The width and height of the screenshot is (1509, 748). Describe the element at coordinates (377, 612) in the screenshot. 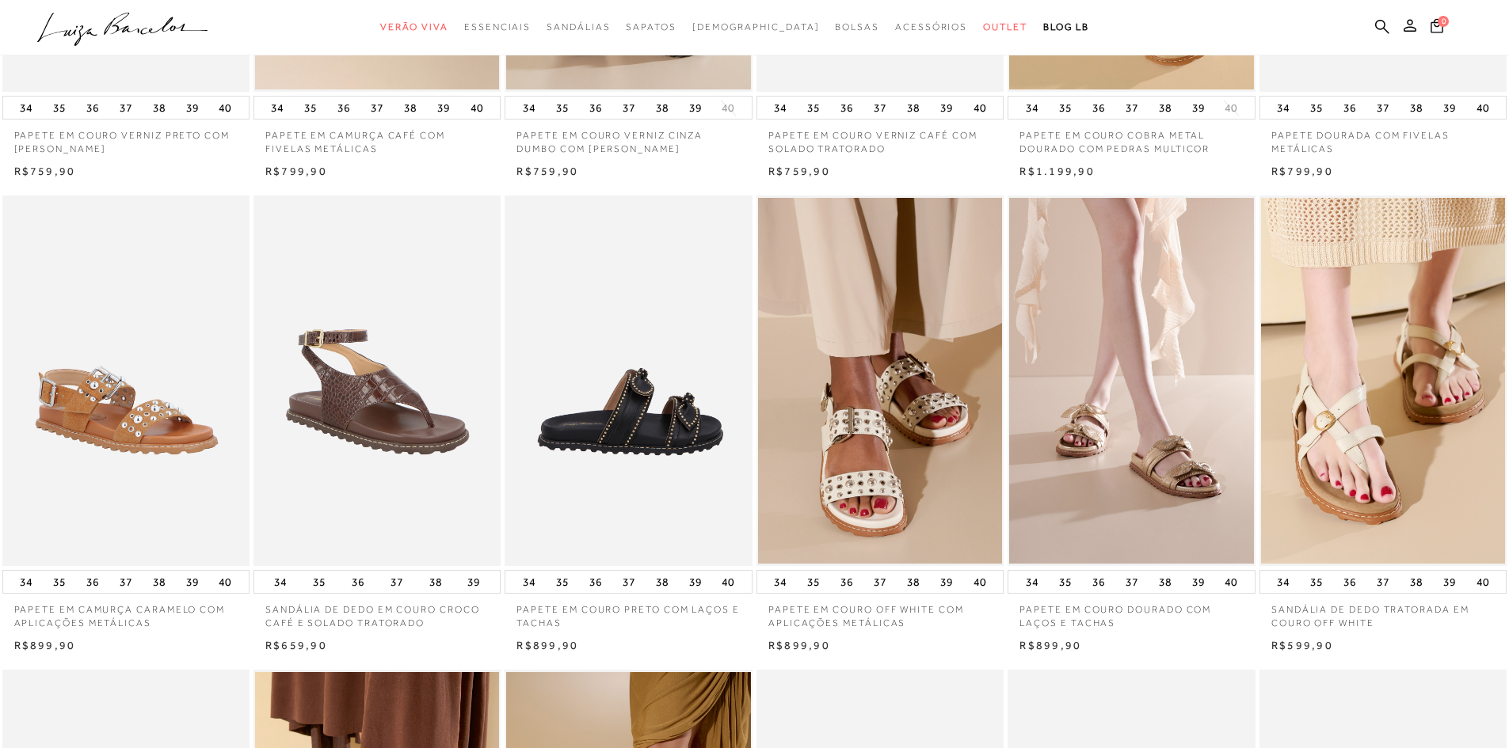

I see `p: SANDÁLIA DE DEDO EM COURO CROCO CAFÉ E SOLADO TRATORADO` at that location.